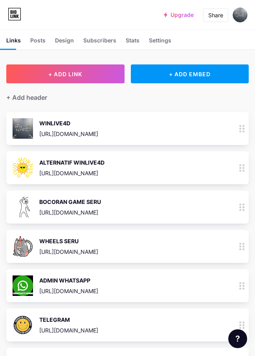 This screenshot has height=356, width=255. What do you see at coordinates (132, 42) in the screenshot?
I see `div: Stats` at bounding box center [132, 42].